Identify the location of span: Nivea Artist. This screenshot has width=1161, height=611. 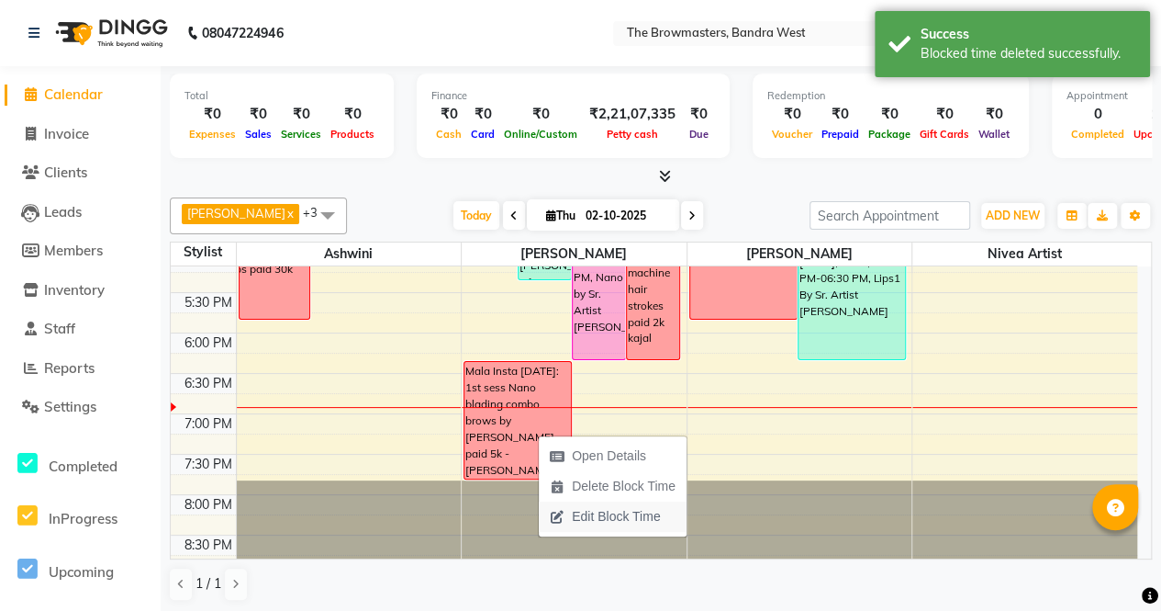
(1025, 253).